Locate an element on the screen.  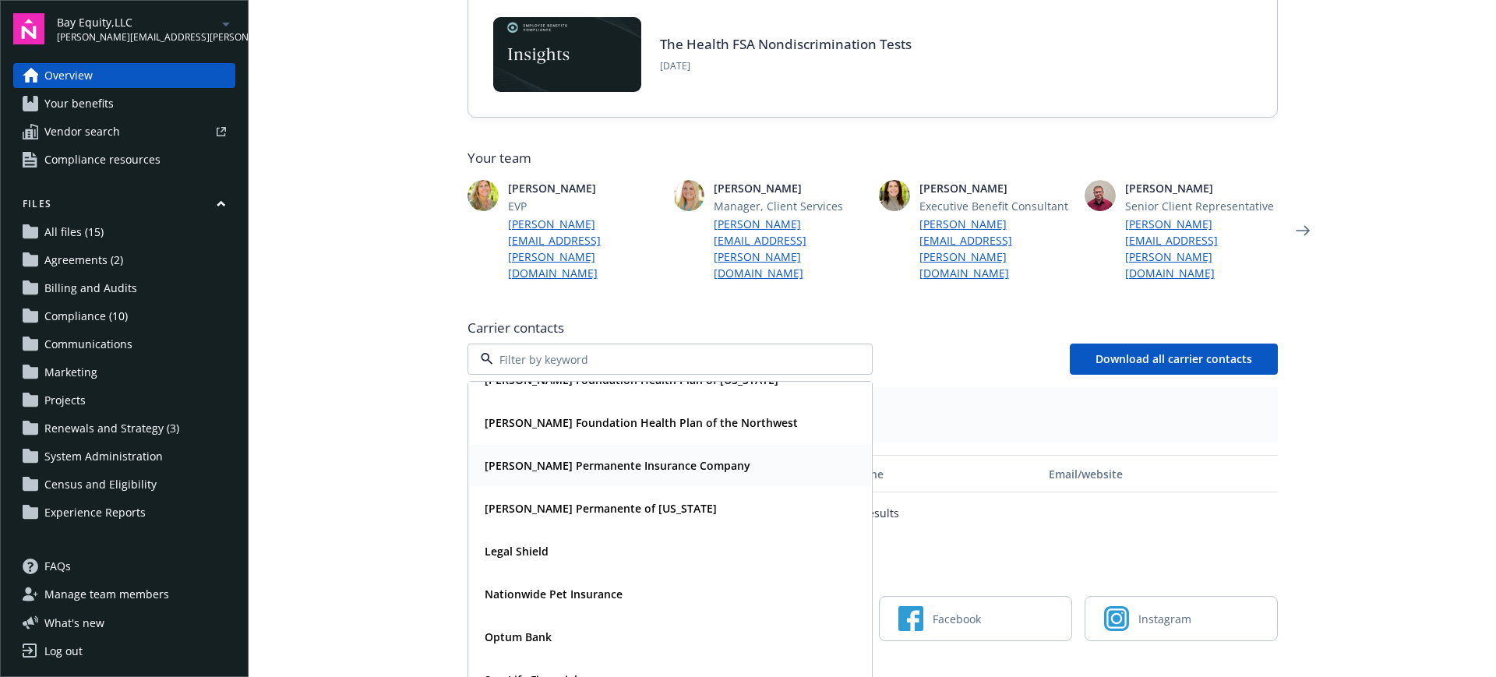
span: Compliance (10) is located at coordinates (86, 316).